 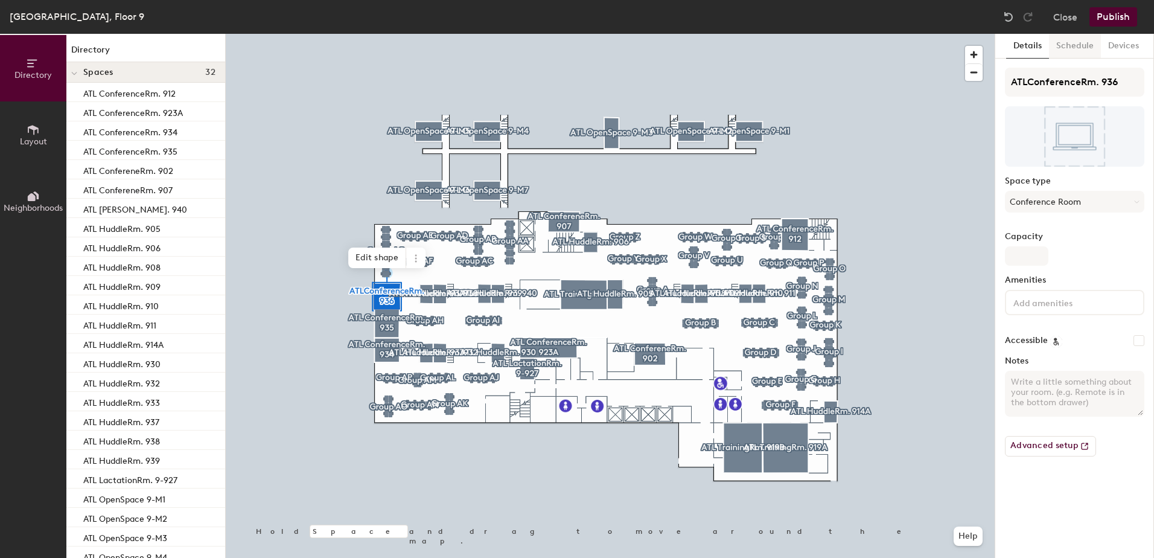 What do you see at coordinates (146, 53) in the screenshot?
I see `h1: Directory` at bounding box center [146, 53].